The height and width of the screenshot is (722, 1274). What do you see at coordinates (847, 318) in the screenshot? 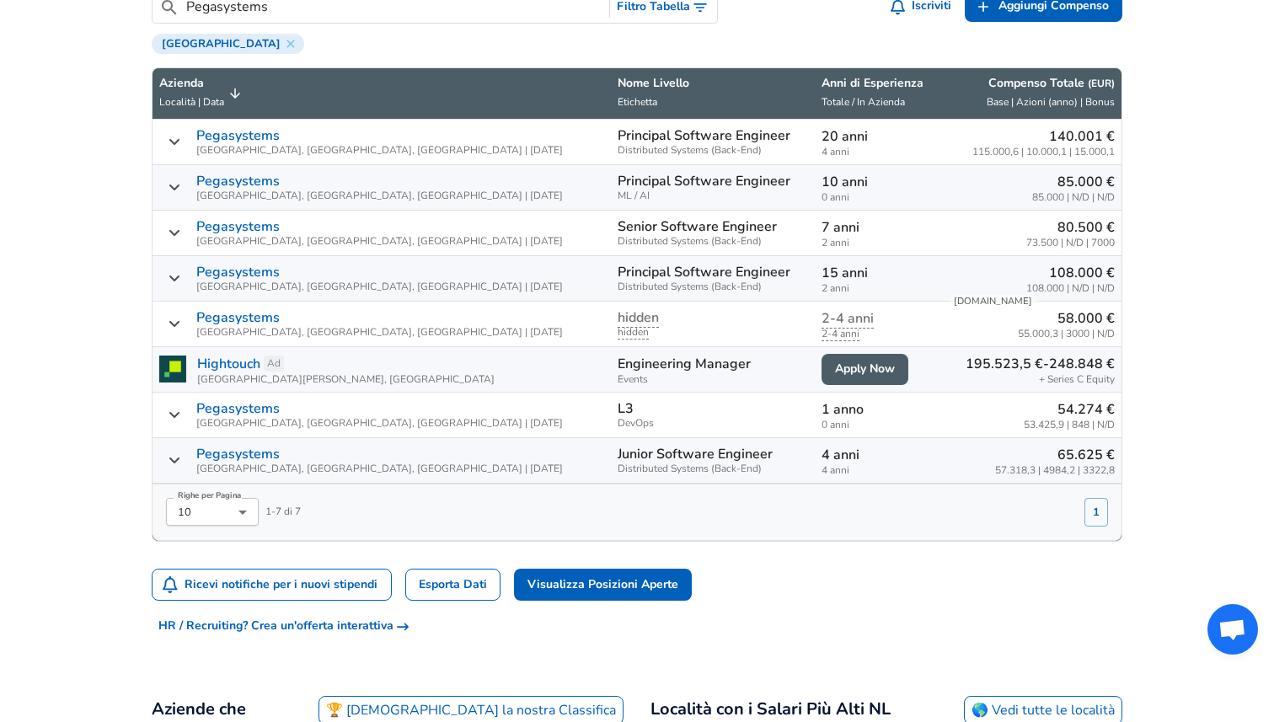
I see `span: years at company per questo dato è nascosto finché non ci saranno più invii. Invia il tuo stipend...` at bounding box center [847, 318].